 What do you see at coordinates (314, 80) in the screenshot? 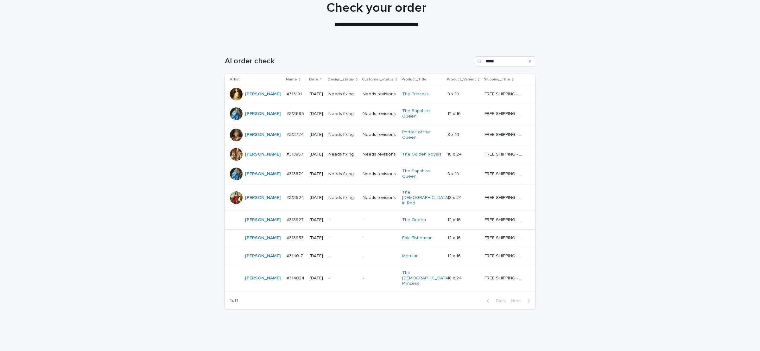
I see `p: Date` at bounding box center [314, 80].